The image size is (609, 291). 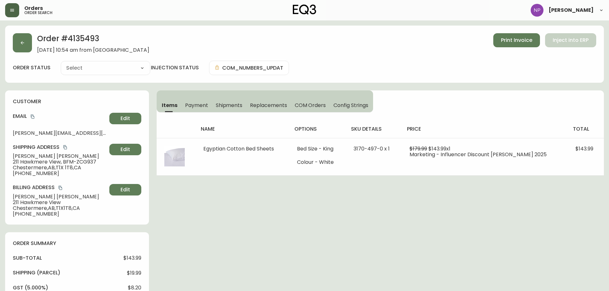 I want to click on label: order status, so click(x=32, y=68).